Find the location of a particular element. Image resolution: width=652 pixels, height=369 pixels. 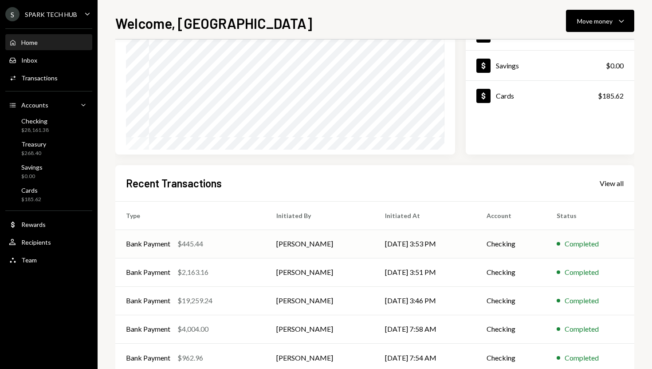

a: Checking$28,161.38 is located at coordinates (49, 125).